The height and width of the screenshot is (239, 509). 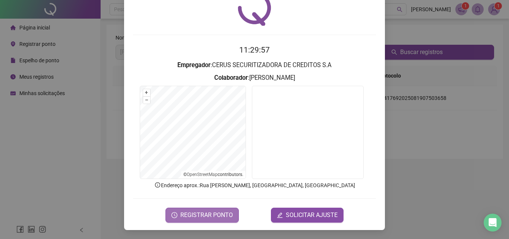 I want to click on span: REGISTRAR PONTO, so click(x=207, y=215).